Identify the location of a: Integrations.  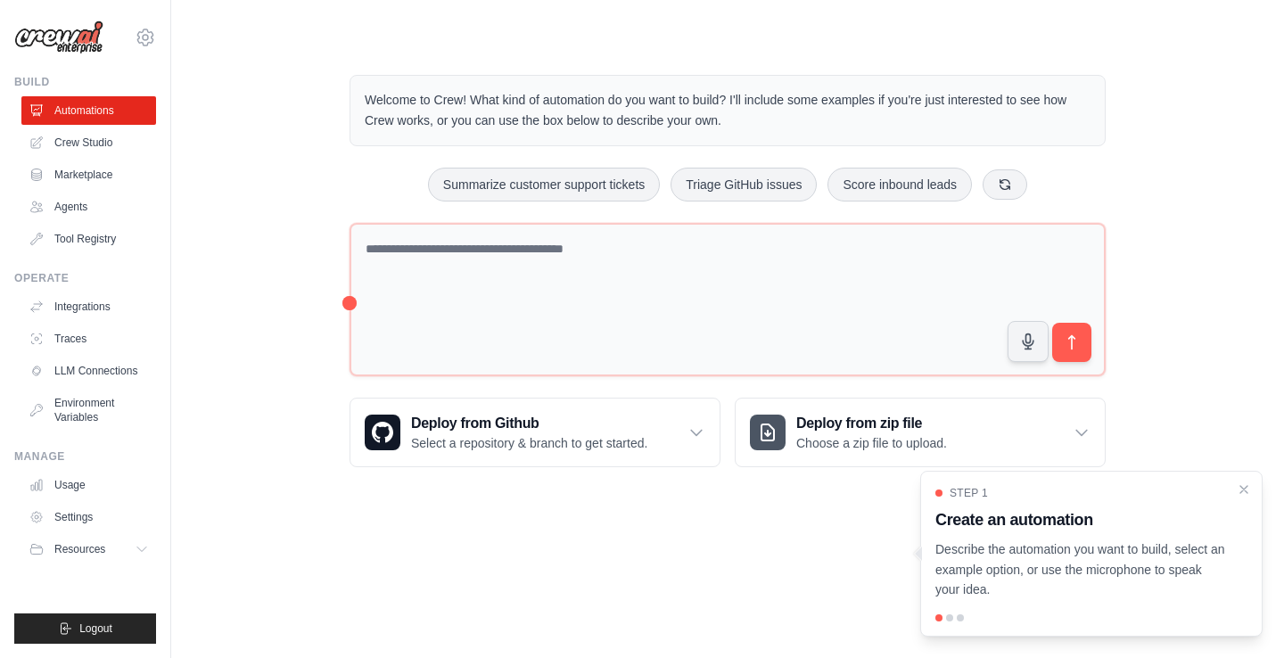
(88, 307).